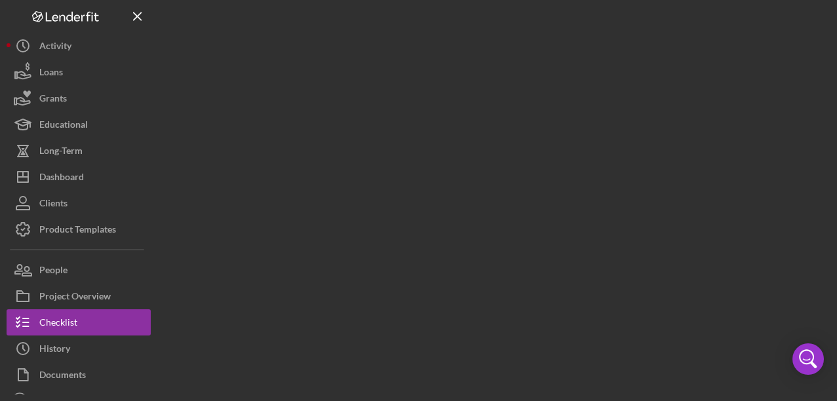  What do you see at coordinates (58, 324) in the screenshot?
I see `div: Checklist` at bounding box center [58, 324].